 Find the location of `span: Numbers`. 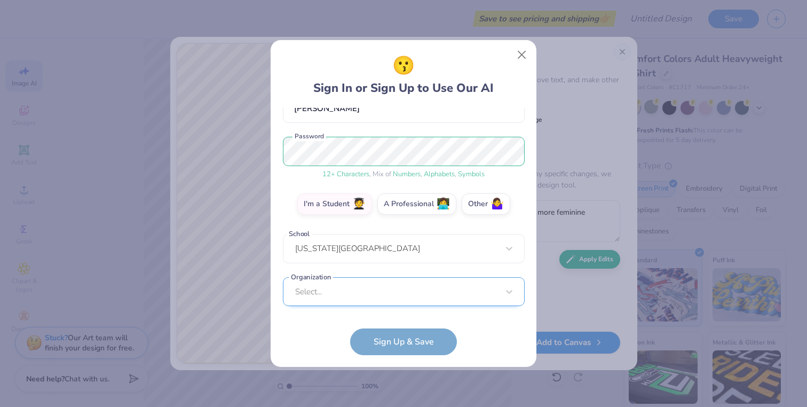

span: Numbers is located at coordinates (407, 174).